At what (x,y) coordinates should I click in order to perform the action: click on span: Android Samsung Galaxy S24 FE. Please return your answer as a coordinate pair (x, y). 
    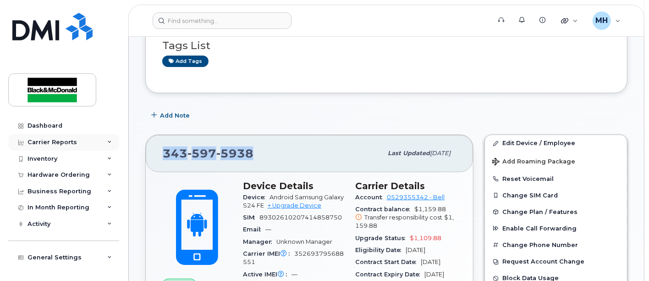
    Looking at the image, I should click on (293, 201).